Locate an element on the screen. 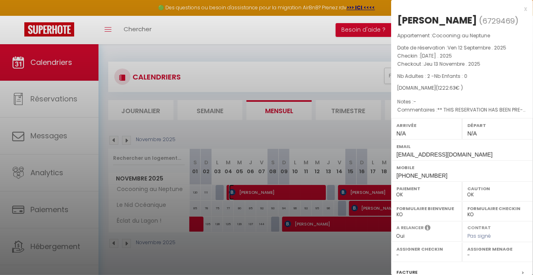 This screenshot has height=275, width=533. i: Sélectionner OUI si vous souhaiter envoyer les séquences de messages post-checkout is located at coordinates (427, 229).